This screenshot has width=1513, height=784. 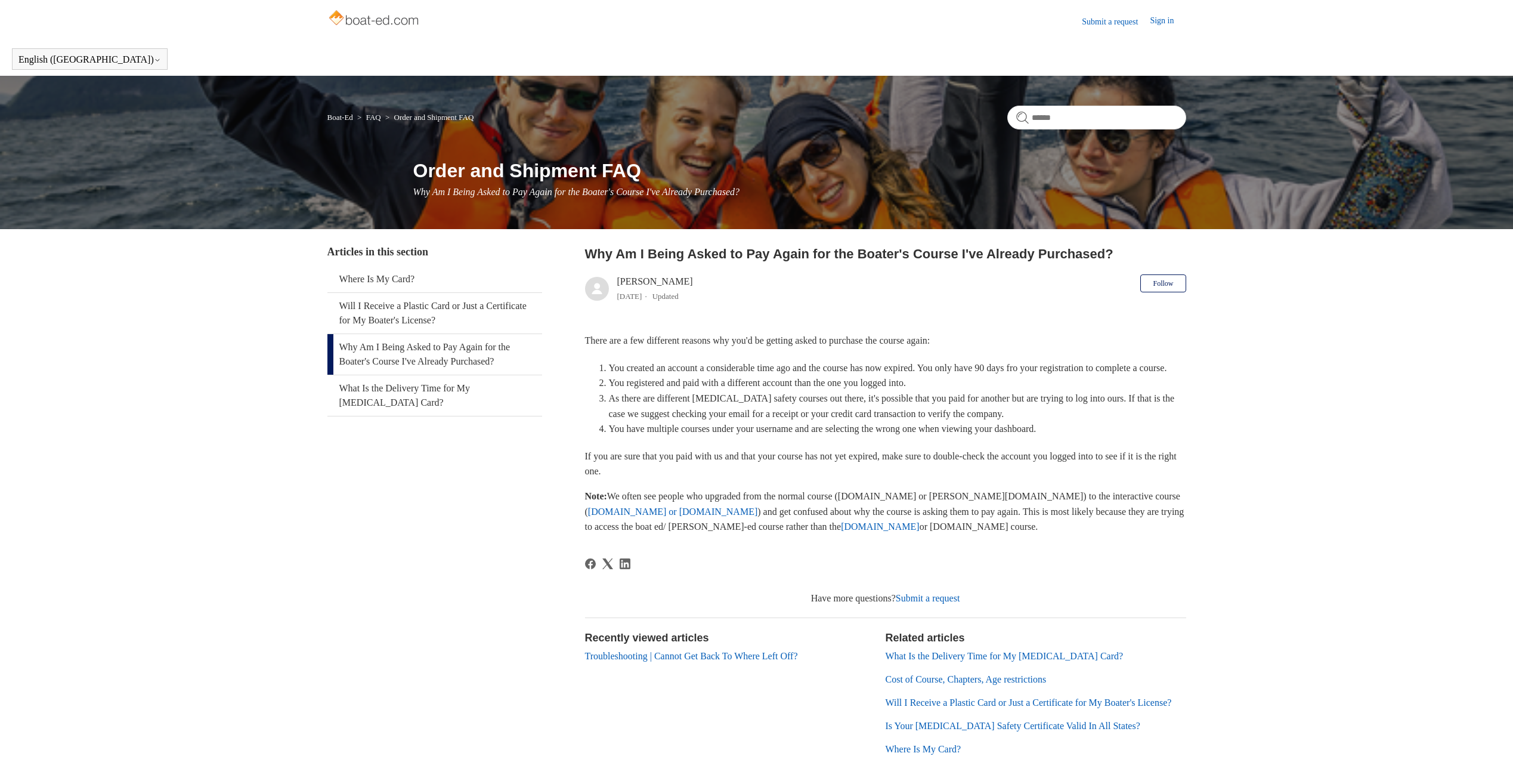 What do you see at coordinates (428, 117) in the screenshot?
I see `li: Order and Shipment FAQ` at bounding box center [428, 117].